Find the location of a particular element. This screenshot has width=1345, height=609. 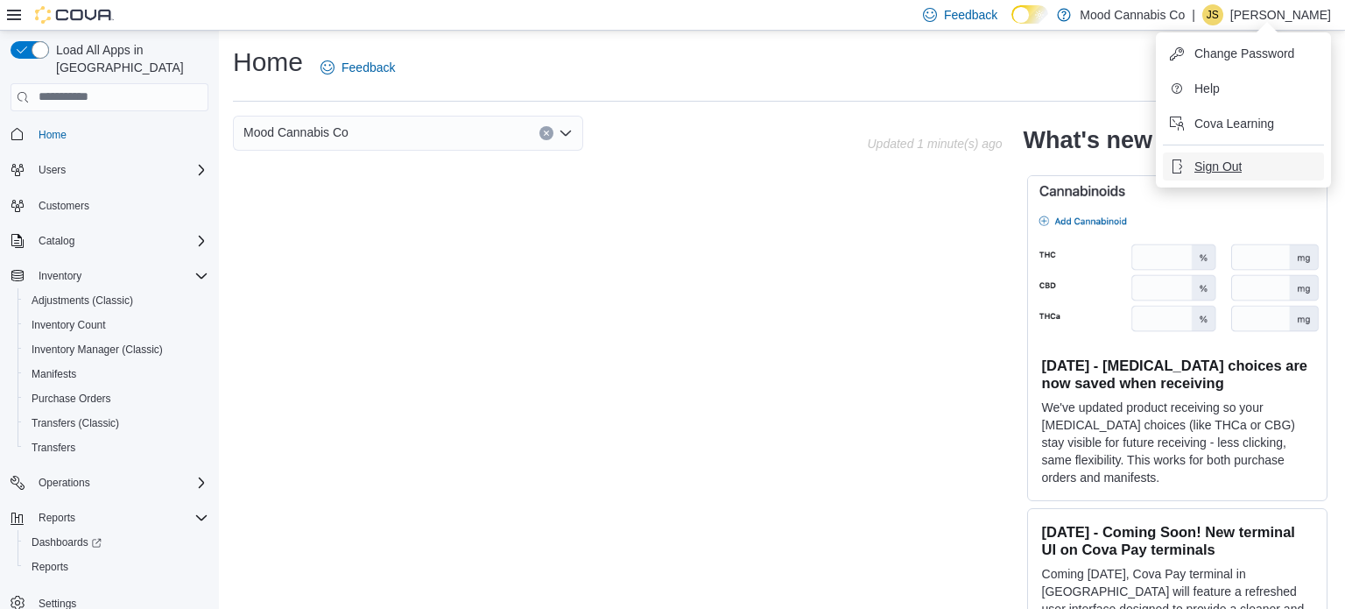

button: Purchase Orders is located at coordinates (116, 398).